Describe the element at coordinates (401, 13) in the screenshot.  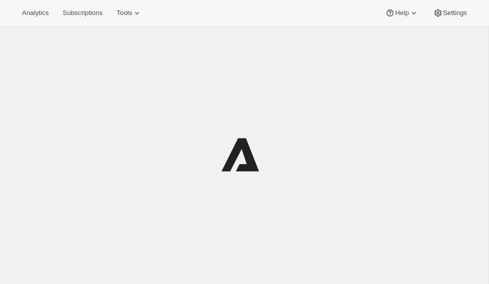
I see `span: Help` at that location.